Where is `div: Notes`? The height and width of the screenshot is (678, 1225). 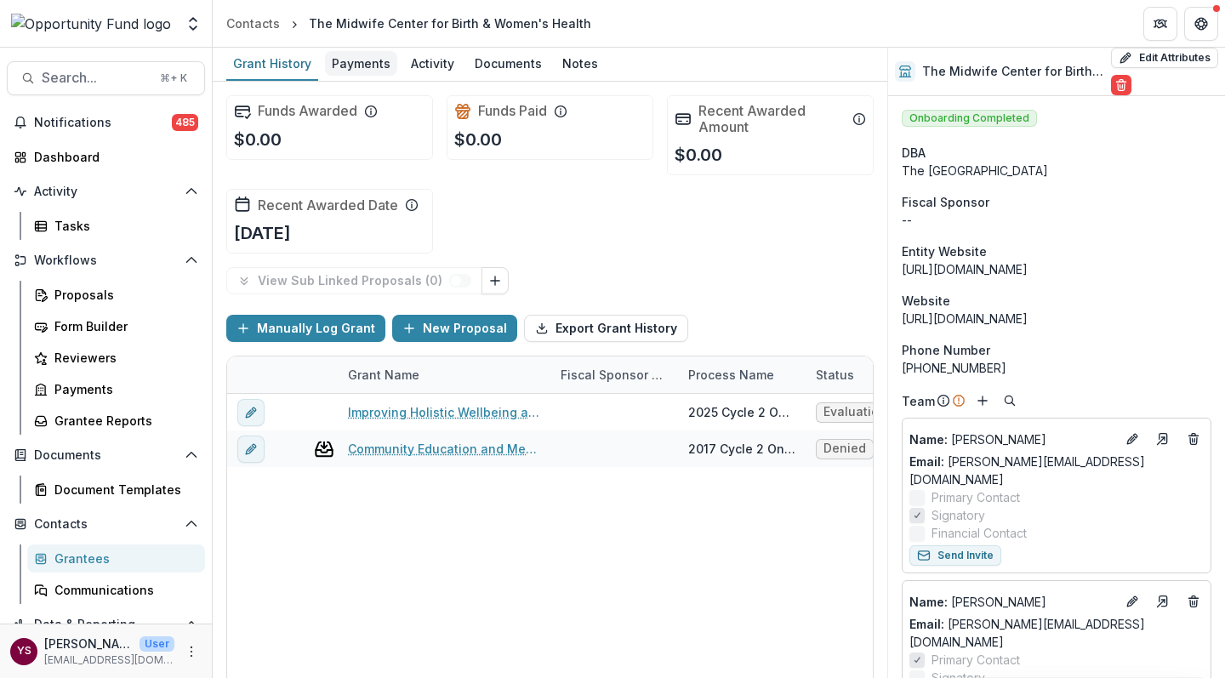 div: Notes is located at coordinates (580, 63).